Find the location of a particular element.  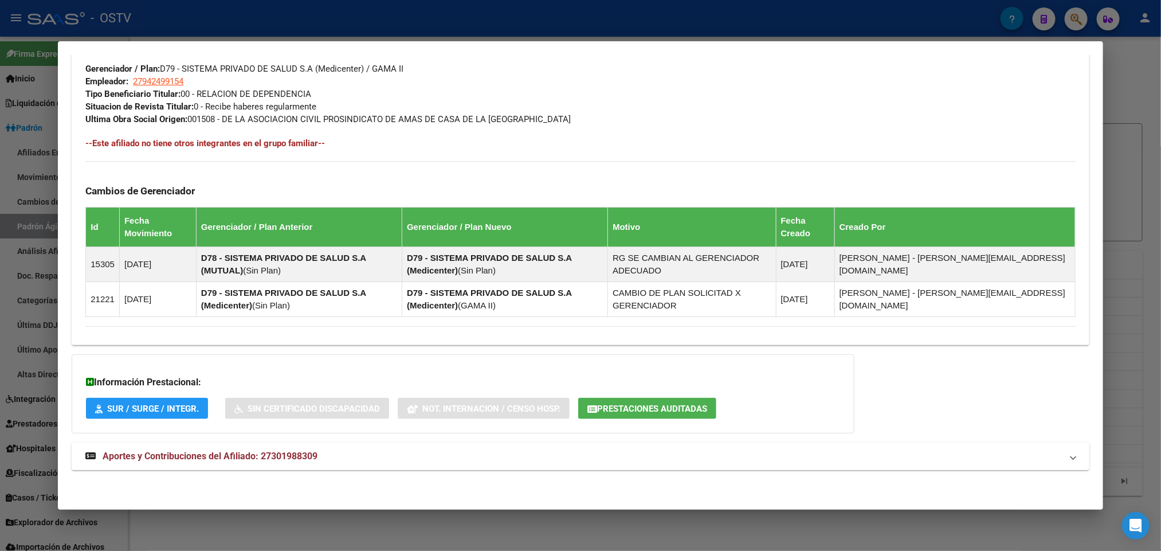

th: Gerenciador / Plan Anterior is located at coordinates (299, 227).